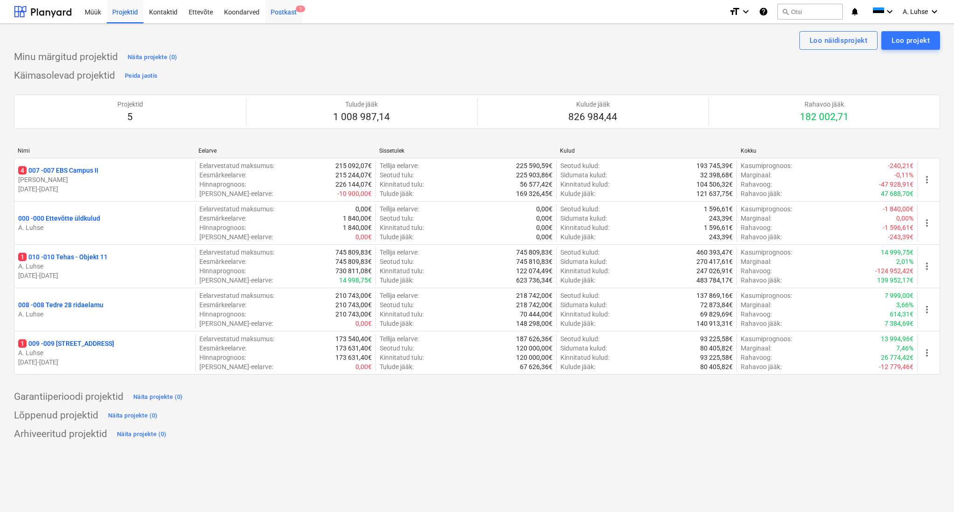 This screenshot has height=512, width=954. I want to click on p: -124 952,42€, so click(894, 271).